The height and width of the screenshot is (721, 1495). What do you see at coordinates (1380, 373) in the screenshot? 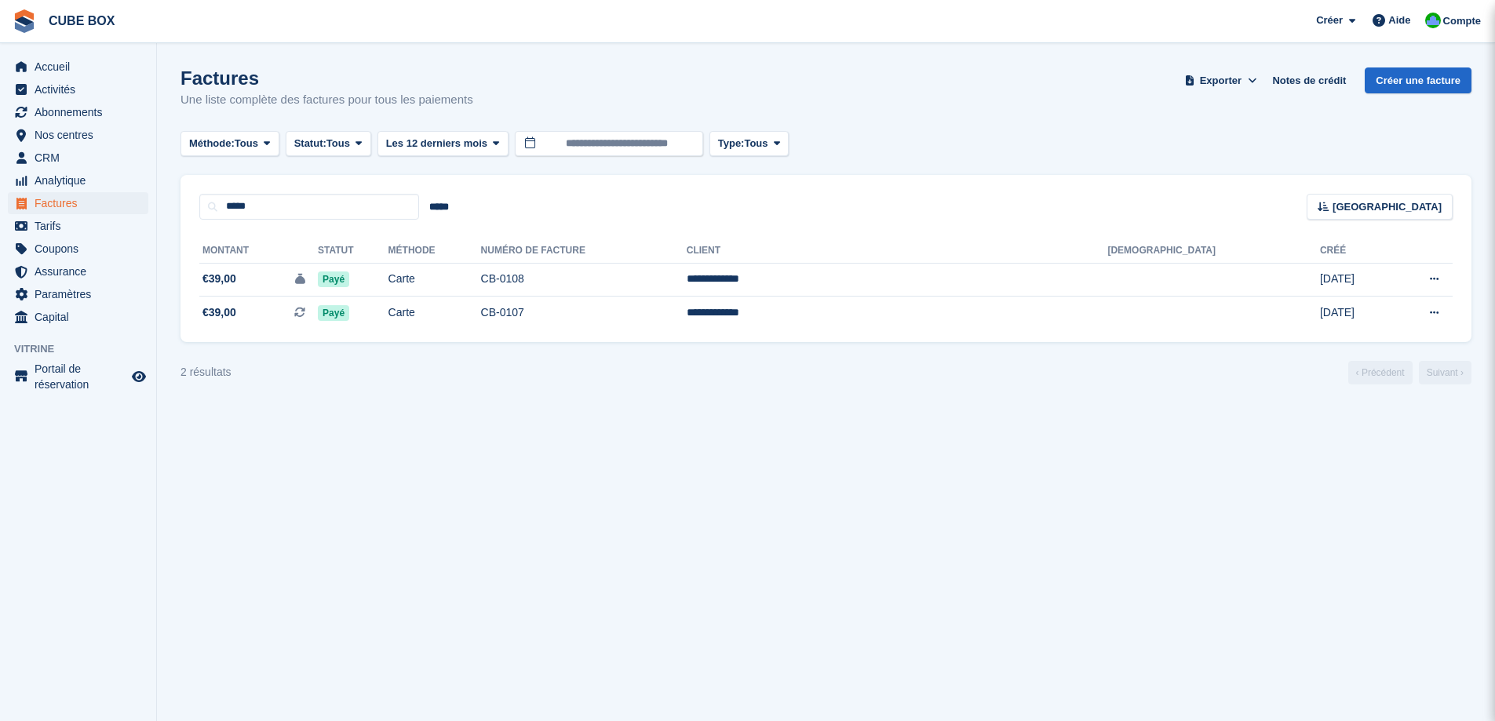
I see `a: Précédent` at bounding box center [1380, 373].